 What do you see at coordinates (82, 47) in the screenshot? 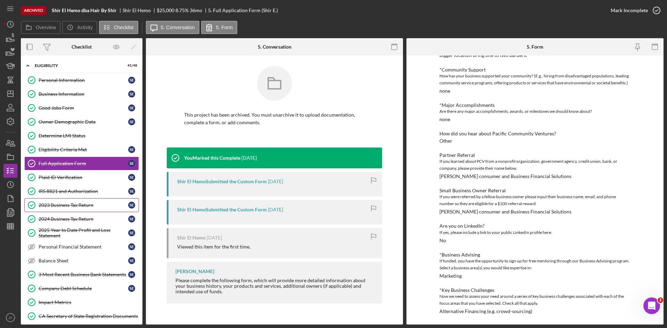
I see `div: Checklist` at bounding box center [82, 47].